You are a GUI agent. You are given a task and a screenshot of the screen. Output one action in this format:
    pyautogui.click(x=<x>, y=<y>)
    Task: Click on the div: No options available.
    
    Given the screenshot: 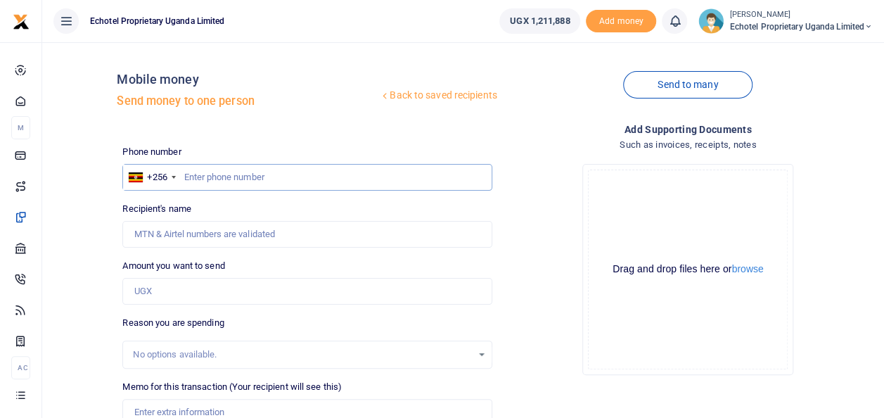 What is the action you would take?
    pyautogui.click(x=302, y=354)
    